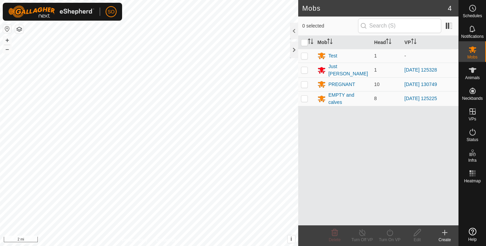  What do you see at coordinates (472, 98) in the screenshot?
I see `span: Neckbands` at bounding box center [472, 98].